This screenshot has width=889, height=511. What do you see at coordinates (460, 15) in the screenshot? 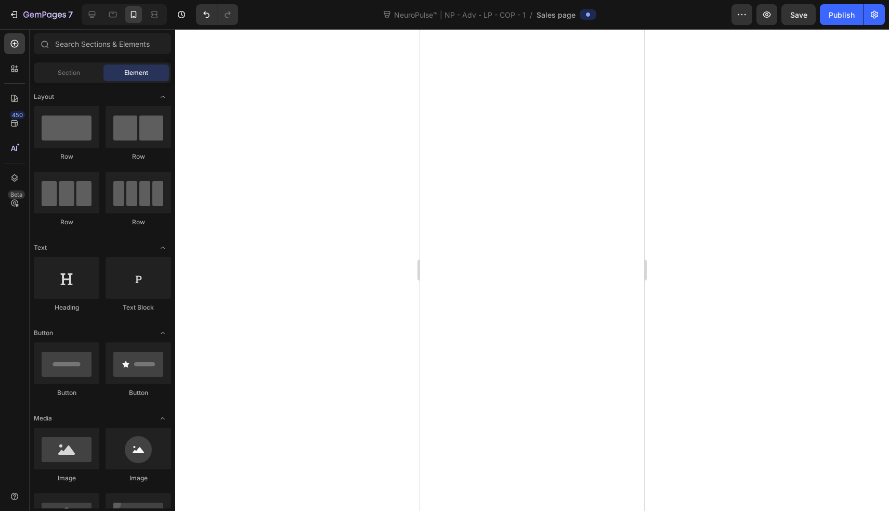
I see `span: NeuroPulse™ | NP - Adv - LP - COP - 1` at bounding box center [460, 15].